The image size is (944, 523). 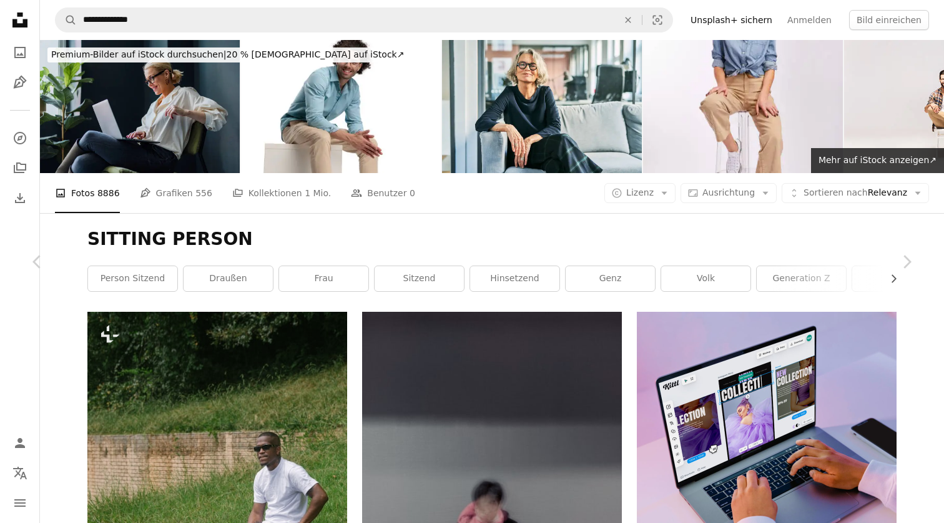 What do you see at coordinates (176, 193) in the screenshot?
I see `a: Grafiken 556` at bounding box center [176, 193].